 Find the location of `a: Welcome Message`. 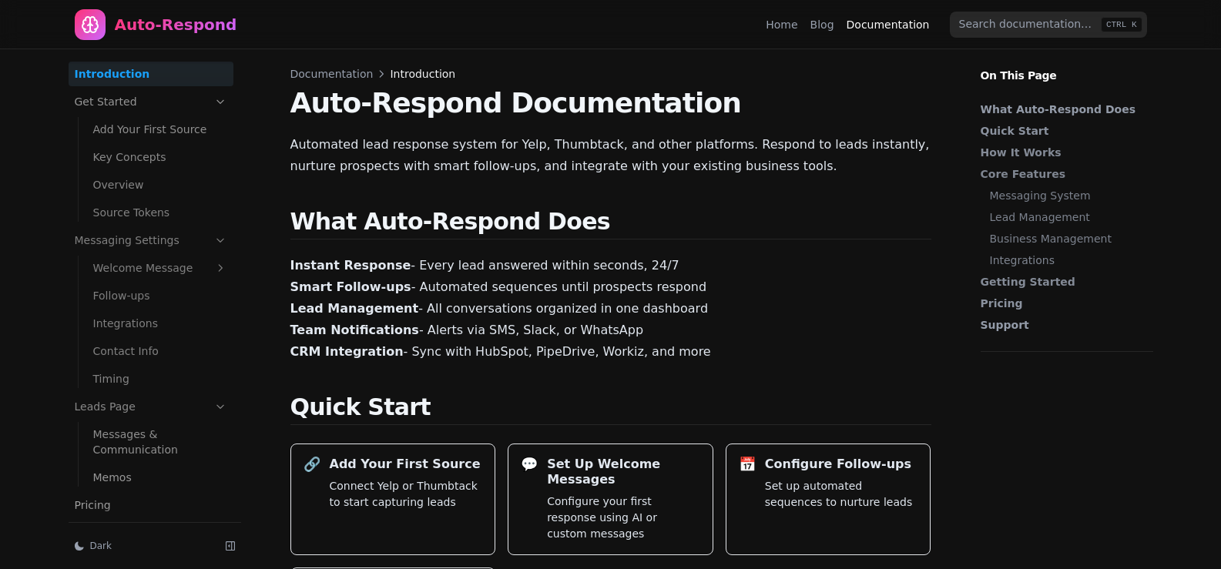

a: Welcome Message is located at coordinates (160, 268).